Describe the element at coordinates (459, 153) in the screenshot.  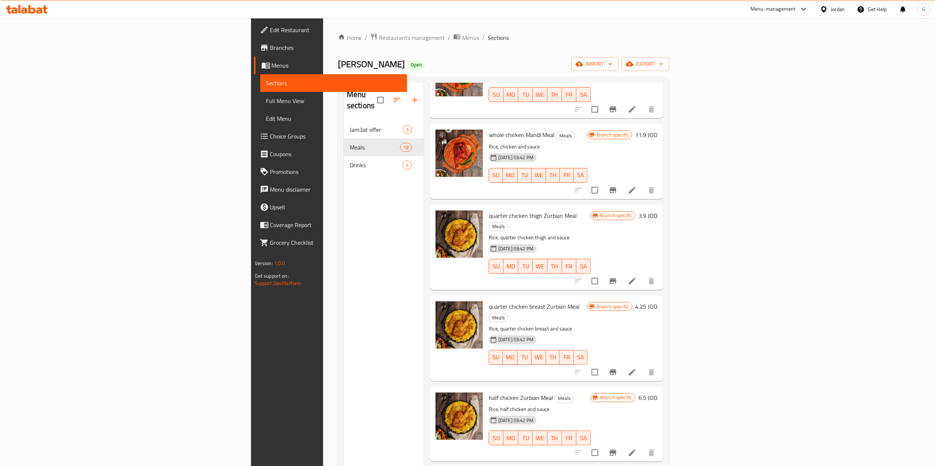
I see `img: whole chicken Mandi Meal` at that location.